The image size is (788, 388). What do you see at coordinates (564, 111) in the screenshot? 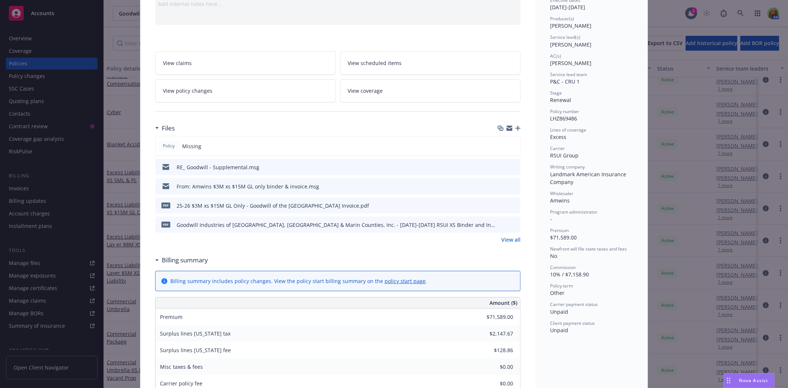
I see `span: Policy number` at bounding box center [564, 111].